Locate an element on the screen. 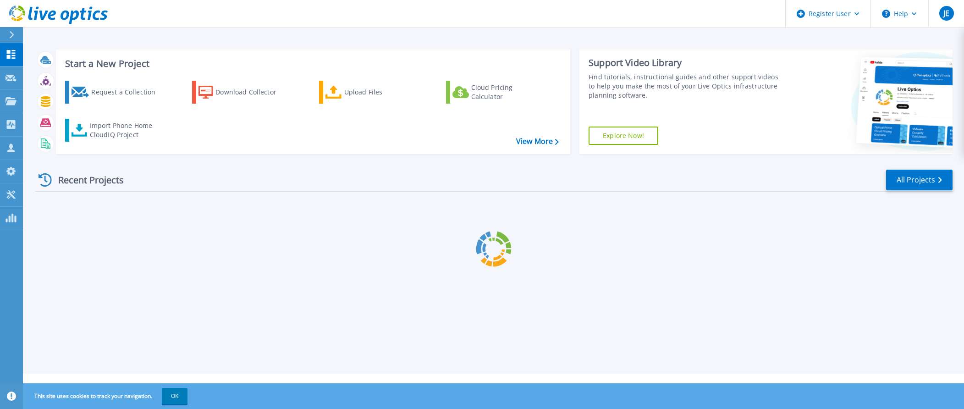 The height and width of the screenshot is (409, 964). a: Request a Collection is located at coordinates (116, 92).